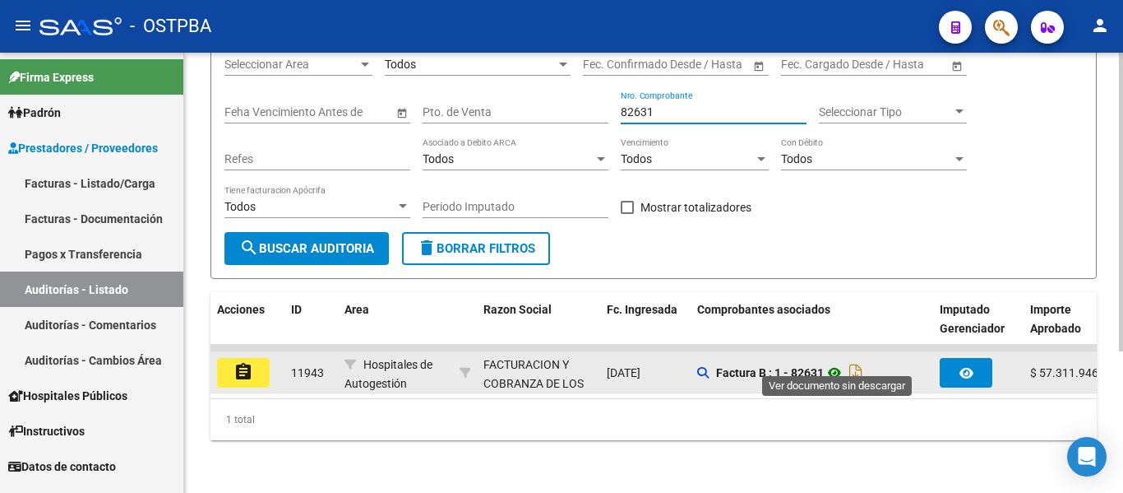  I want to click on div: 1 total, so click(654, 419).